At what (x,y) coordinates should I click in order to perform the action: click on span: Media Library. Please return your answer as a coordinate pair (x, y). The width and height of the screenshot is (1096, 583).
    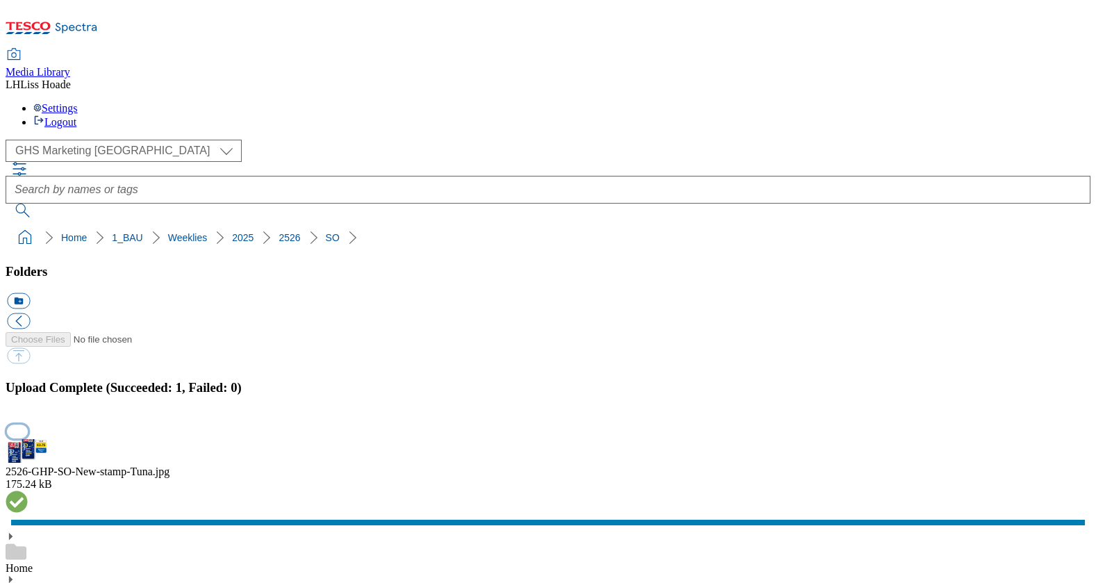
    Looking at the image, I should click on (38, 72).